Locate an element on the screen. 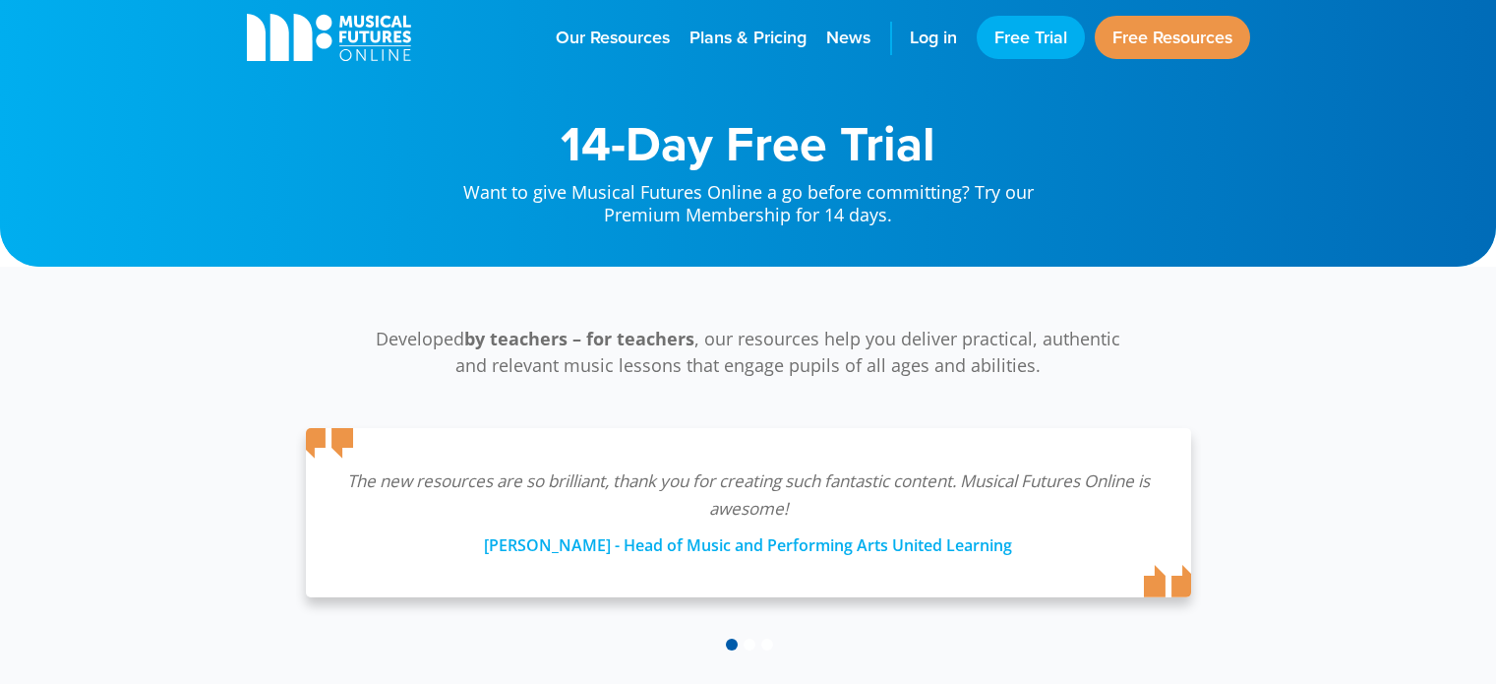  a: Free Resources is located at coordinates (1173, 37).